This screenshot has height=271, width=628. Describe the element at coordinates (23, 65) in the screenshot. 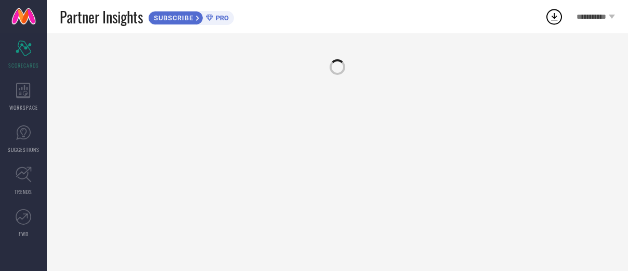

I see `span: SCORECARDS` at that location.